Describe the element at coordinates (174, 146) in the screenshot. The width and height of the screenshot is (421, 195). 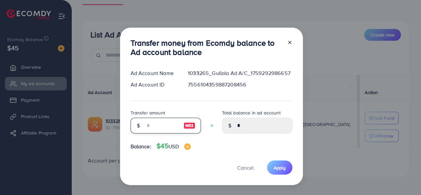
I see `h4: $45` at that location.